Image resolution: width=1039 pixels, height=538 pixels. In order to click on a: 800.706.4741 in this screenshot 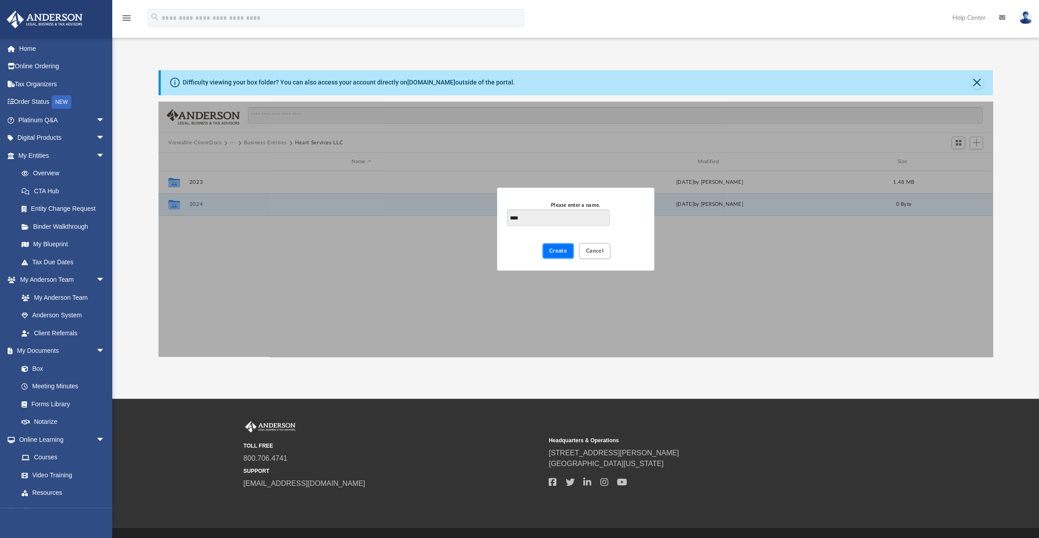, I will do `click(265, 458)`.